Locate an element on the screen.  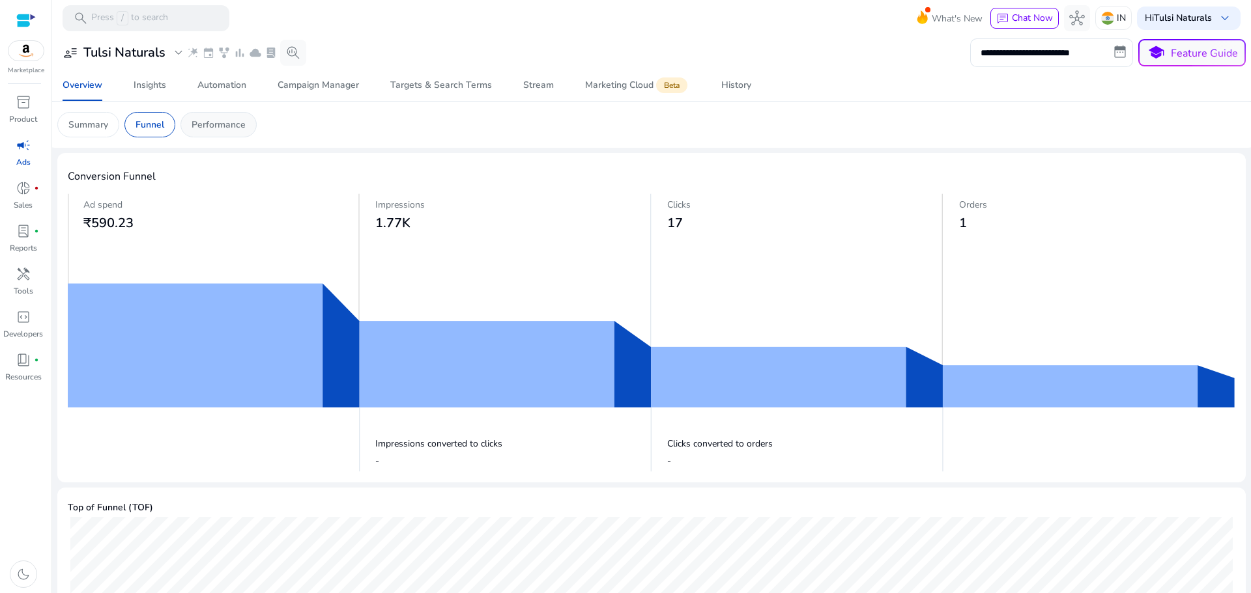
p: Impressions is located at coordinates (513, 205).